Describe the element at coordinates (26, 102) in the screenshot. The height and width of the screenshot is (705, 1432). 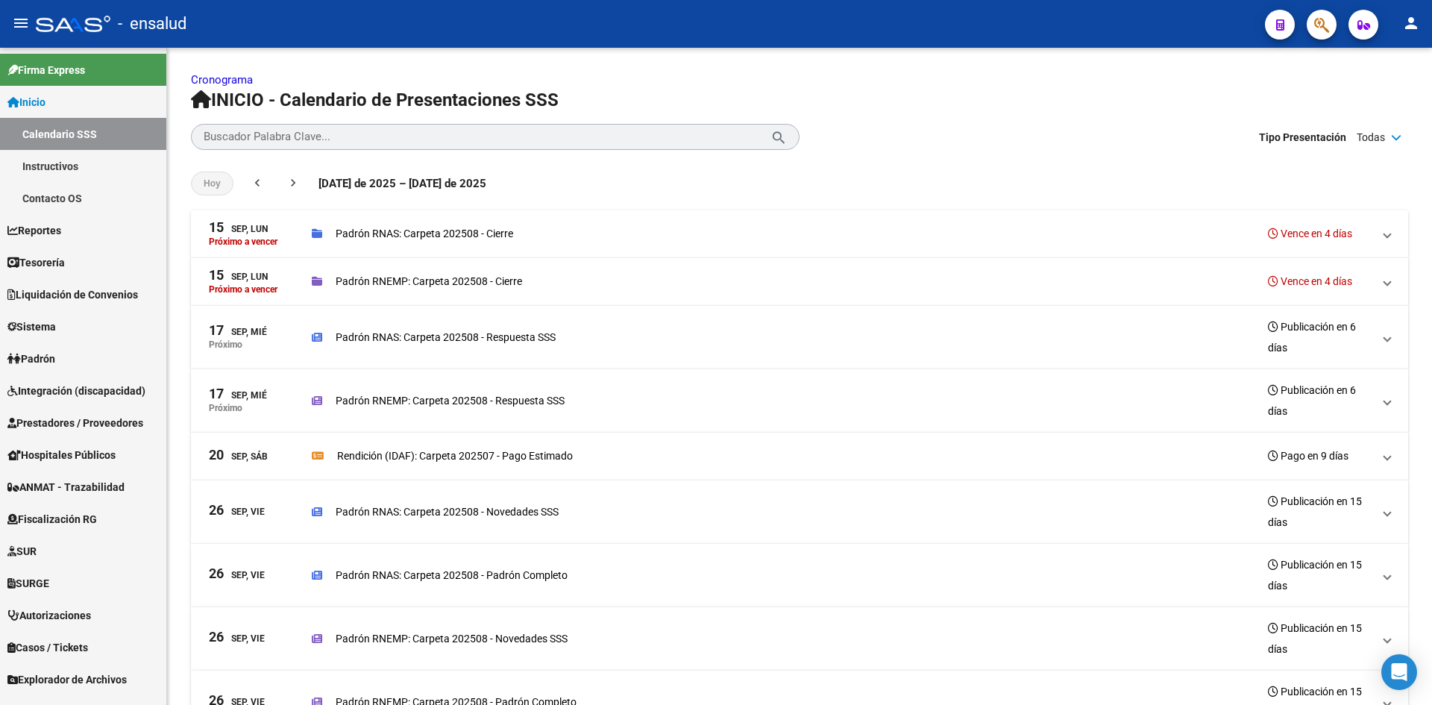
I see `span: Inicio` at that location.